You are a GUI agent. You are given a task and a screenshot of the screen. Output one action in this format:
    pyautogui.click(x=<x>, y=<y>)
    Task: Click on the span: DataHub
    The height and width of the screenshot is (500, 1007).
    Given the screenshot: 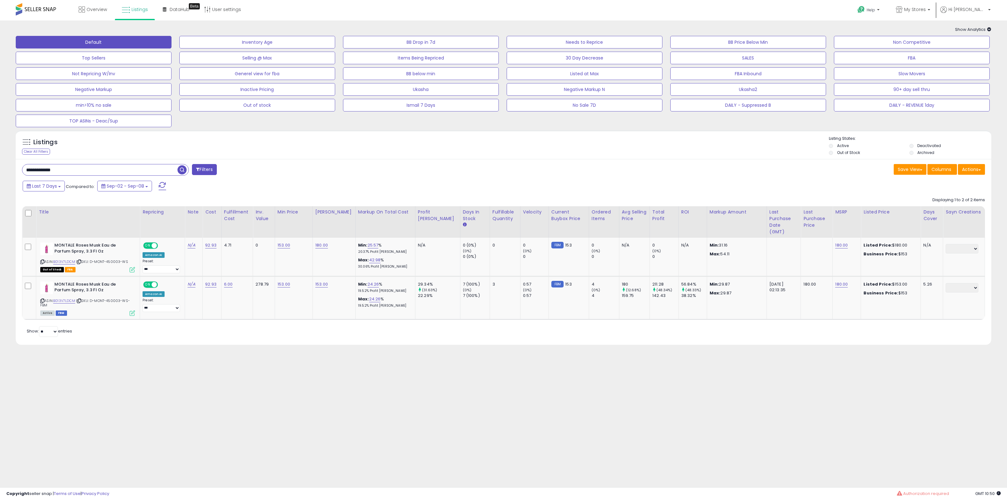 What is the action you would take?
    pyautogui.click(x=179, y=9)
    